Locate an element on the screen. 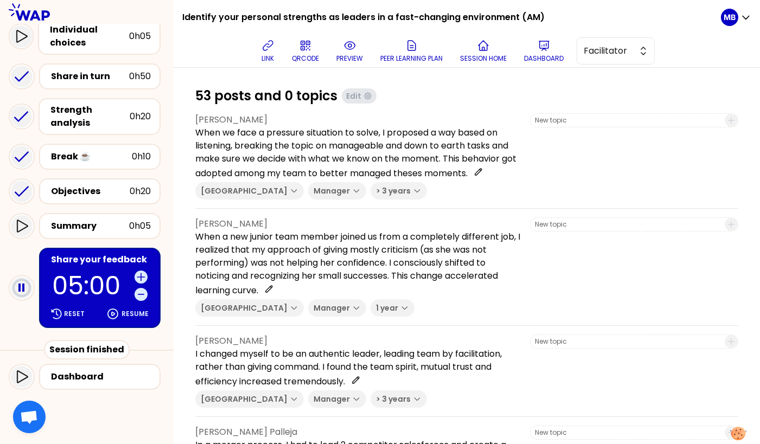  h1: 53 posts and 0 topics is located at coordinates (266, 96).